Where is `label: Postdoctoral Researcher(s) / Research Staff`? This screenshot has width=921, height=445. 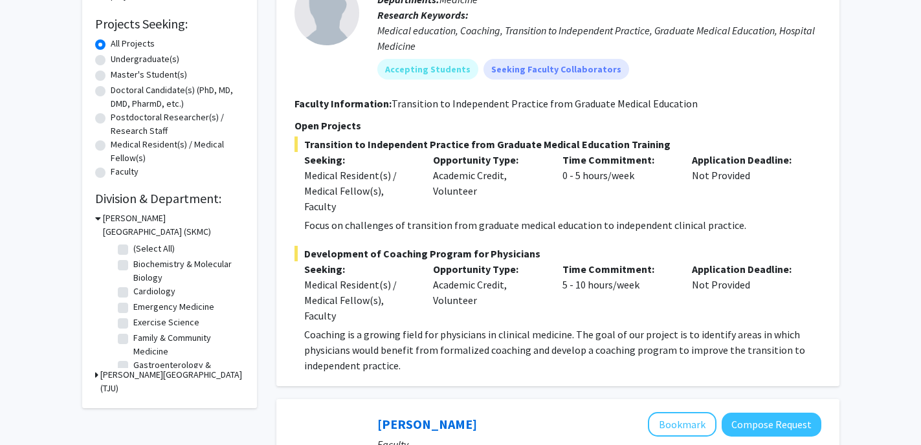 label: Postdoctoral Researcher(s) / Research Staff is located at coordinates (177, 124).